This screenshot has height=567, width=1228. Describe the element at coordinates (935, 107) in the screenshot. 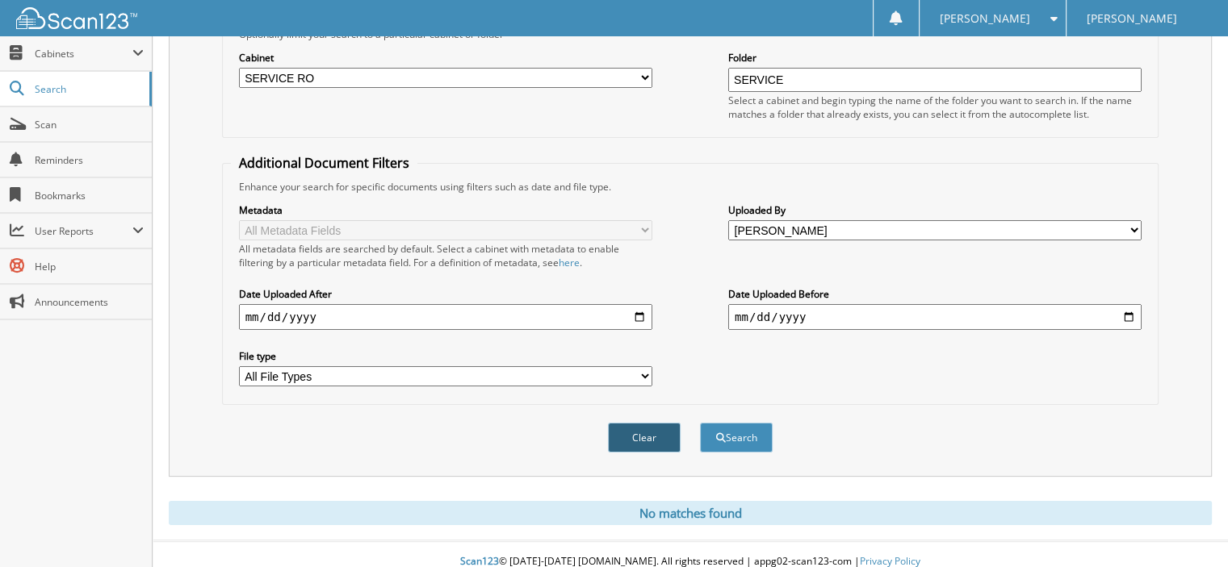

I see `div: Select a cabinet and begin typing the name of the folder you want to search in. If the name match...` at that location.